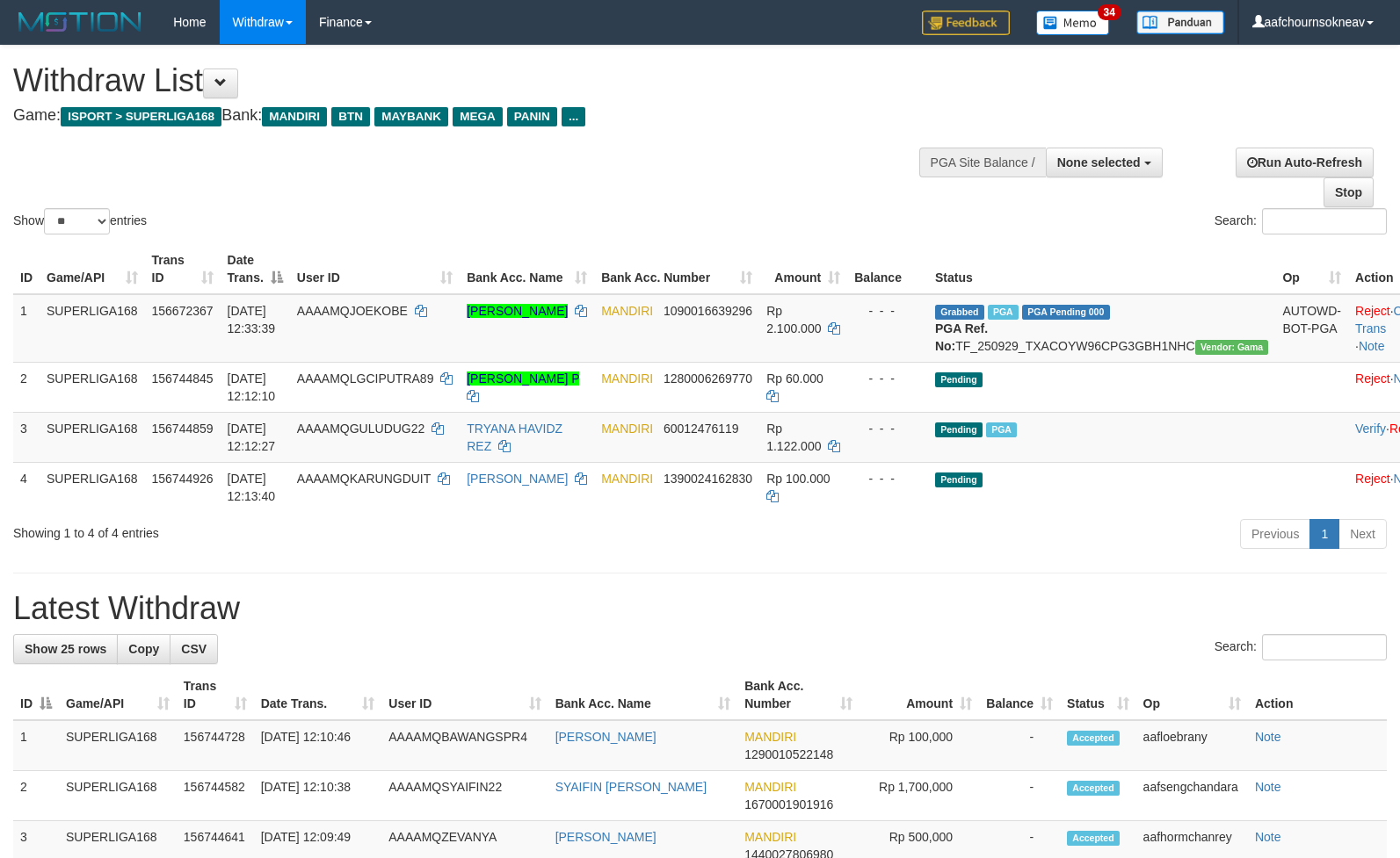 The width and height of the screenshot is (1400, 858). What do you see at coordinates (350, 116) in the screenshot?
I see `span: BTN` at bounding box center [350, 116].